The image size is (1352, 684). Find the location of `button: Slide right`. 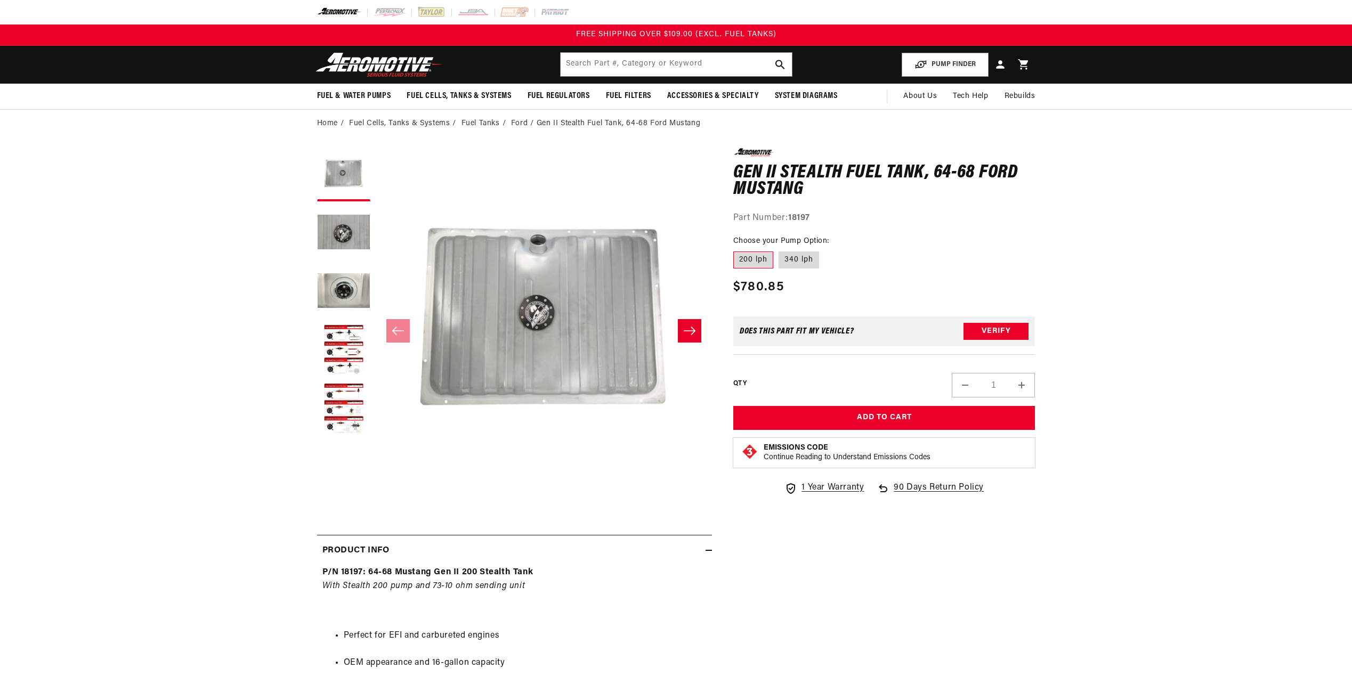

button: Slide right is located at coordinates (690, 331).